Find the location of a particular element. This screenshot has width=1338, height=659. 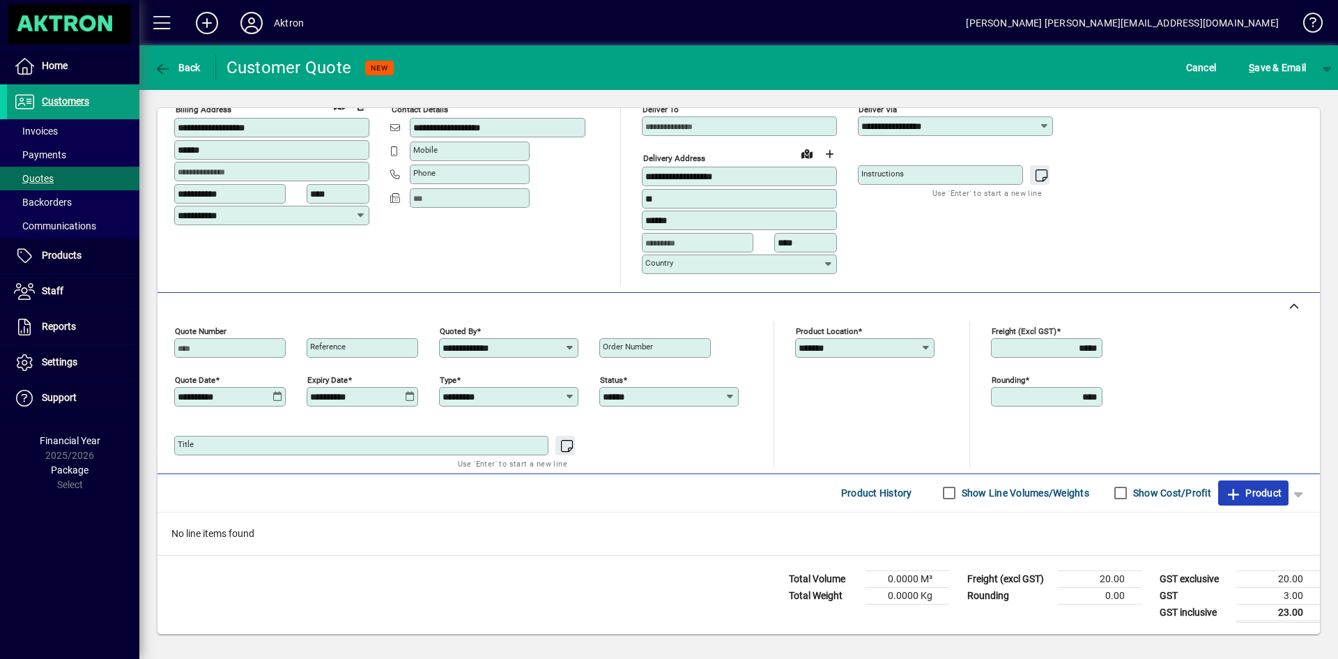

mat-label: Title is located at coordinates (185, 444).